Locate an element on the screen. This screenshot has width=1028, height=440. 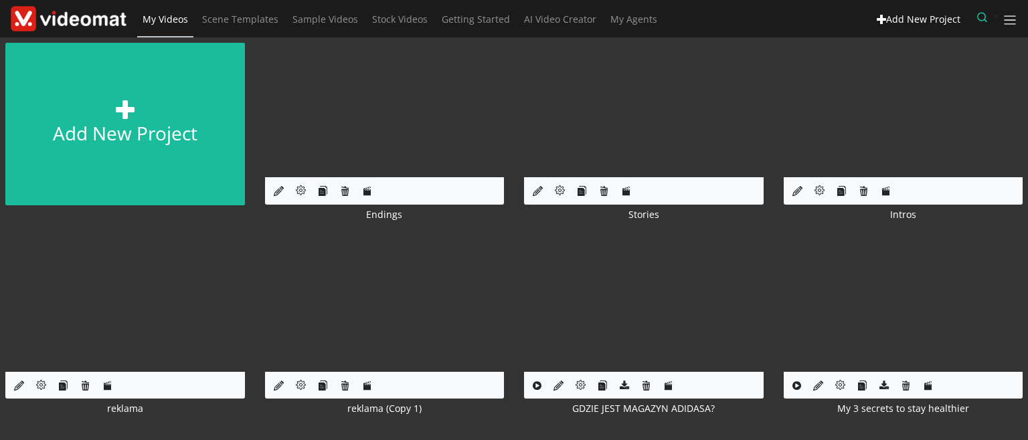
span: Scene Templates is located at coordinates (240, 19).